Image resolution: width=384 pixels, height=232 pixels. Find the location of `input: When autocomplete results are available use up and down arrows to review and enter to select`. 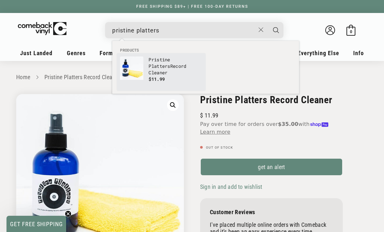

input: When autocomplete results are available use up and down arrows to review and enter to select is located at coordinates (183, 30).